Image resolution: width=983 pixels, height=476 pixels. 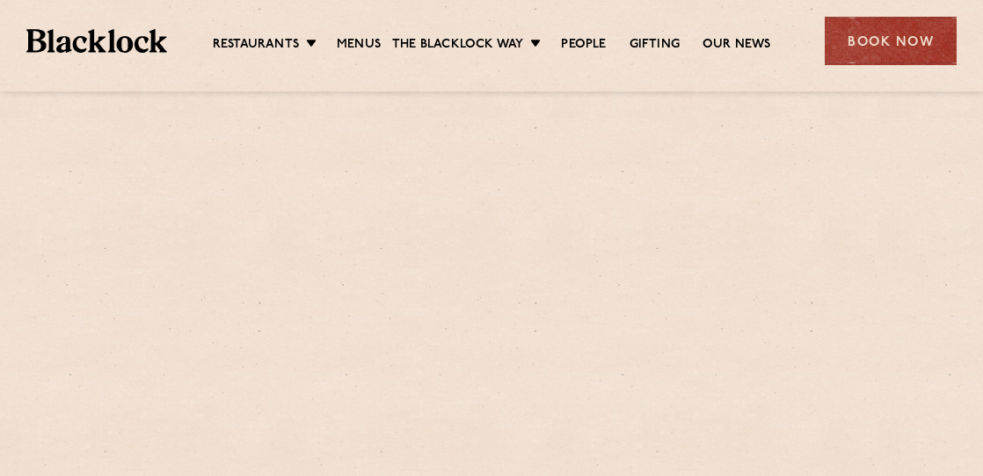 What do you see at coordinates (583, 46) in the screenshot?
I see `a: People` at bounding box center [583, 46].